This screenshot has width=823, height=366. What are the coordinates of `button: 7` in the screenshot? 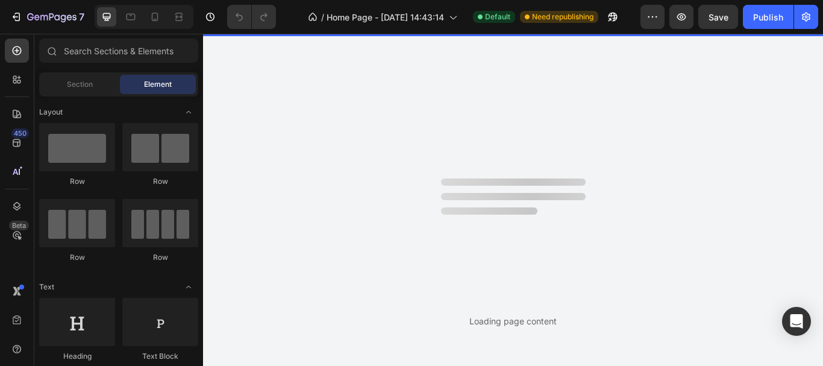 It's located at (47, 17).